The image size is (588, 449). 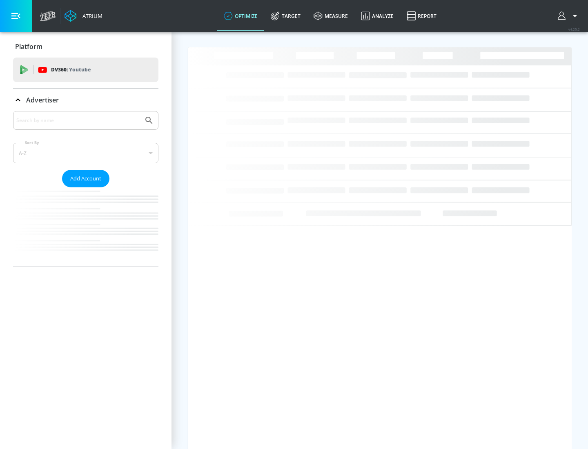 What do you see at coordinates (91, 16) in the screenshot?
I see `div: Atrium` at bounding box center [91, 16].